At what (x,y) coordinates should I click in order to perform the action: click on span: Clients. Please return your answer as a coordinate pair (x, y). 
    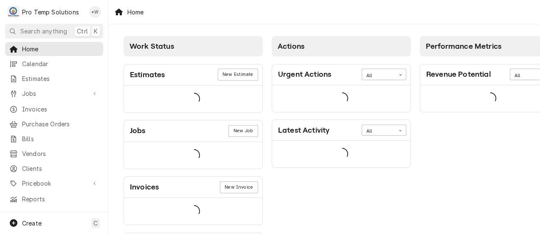
    Looking at the image, I should click on (60, 168).